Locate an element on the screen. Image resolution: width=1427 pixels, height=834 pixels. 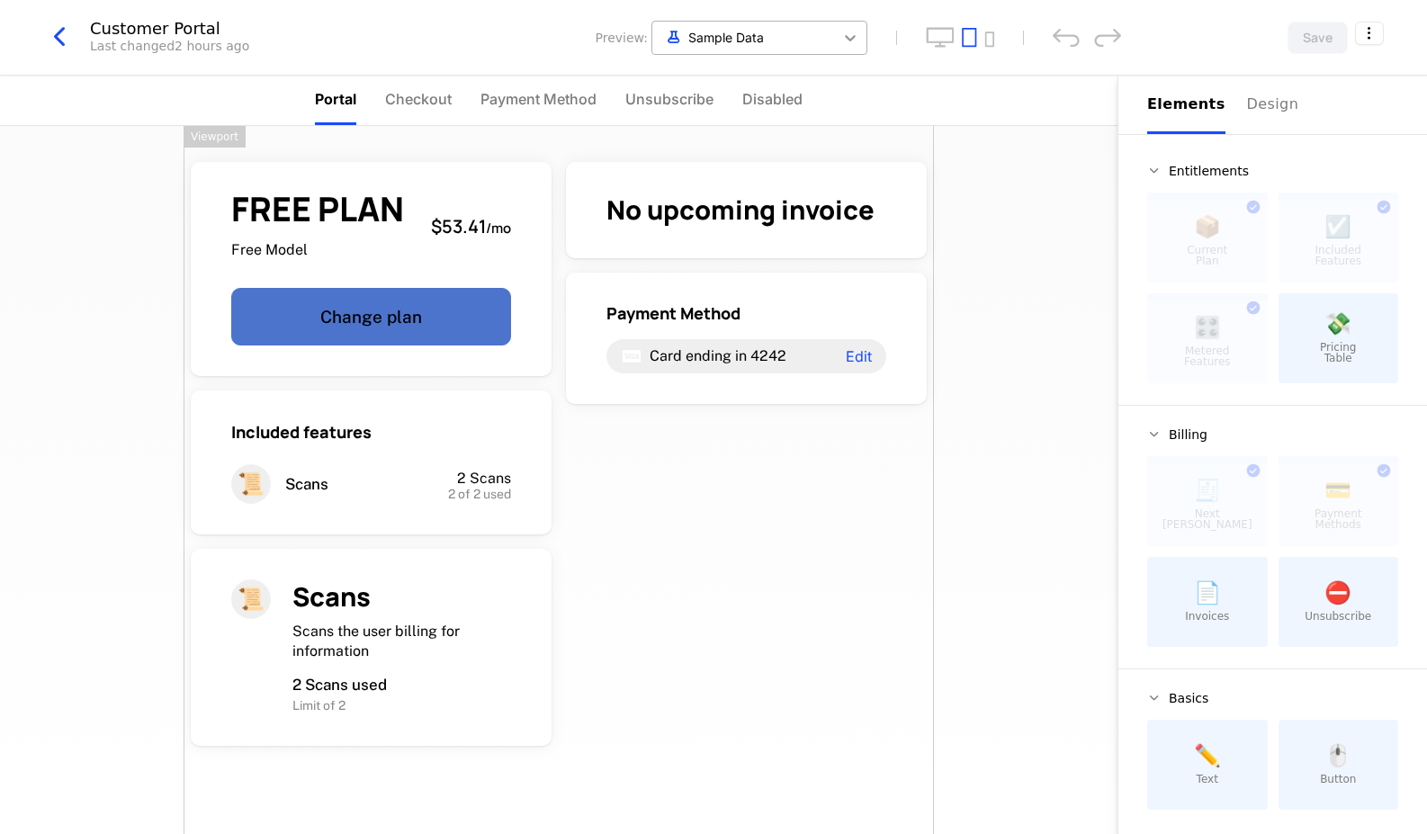
span: Disabled is located at coordinates (772, 99).